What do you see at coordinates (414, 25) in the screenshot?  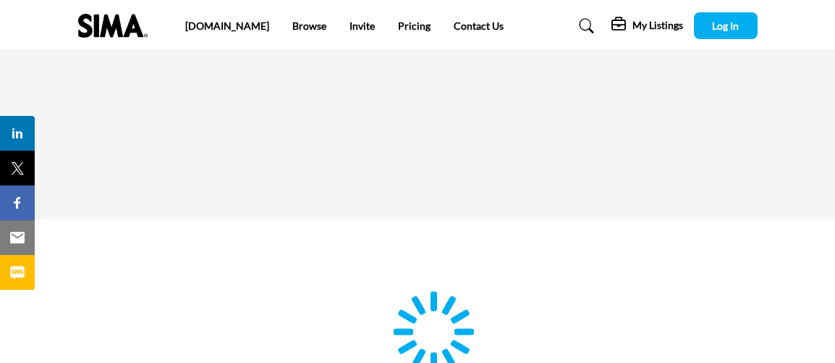 I see `a: Pricing` at bounding box center [414, 25].